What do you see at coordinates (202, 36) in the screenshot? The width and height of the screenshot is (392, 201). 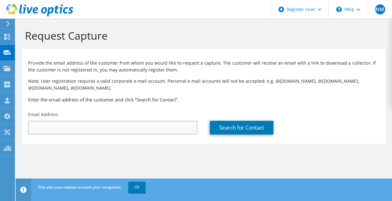 I see `h1: Request Capture` at bounding box center [202, 36].